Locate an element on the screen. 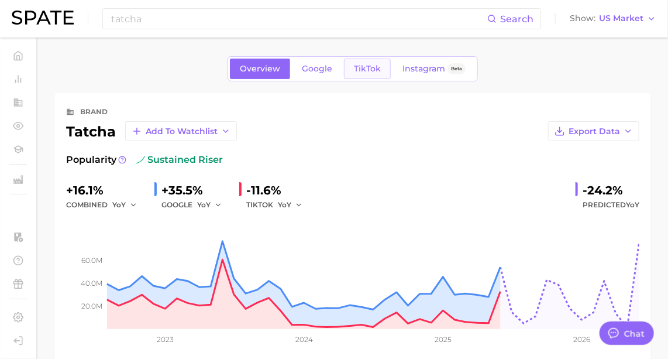  button: Export Data is located at coordinates (594, 131).